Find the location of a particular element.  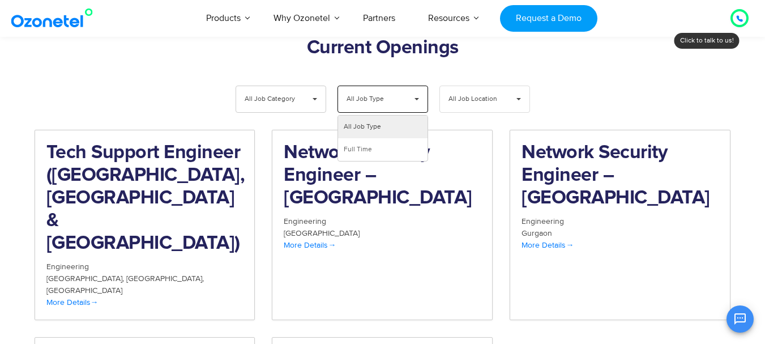

span: All Job Category is located at coordinates (271, 99).